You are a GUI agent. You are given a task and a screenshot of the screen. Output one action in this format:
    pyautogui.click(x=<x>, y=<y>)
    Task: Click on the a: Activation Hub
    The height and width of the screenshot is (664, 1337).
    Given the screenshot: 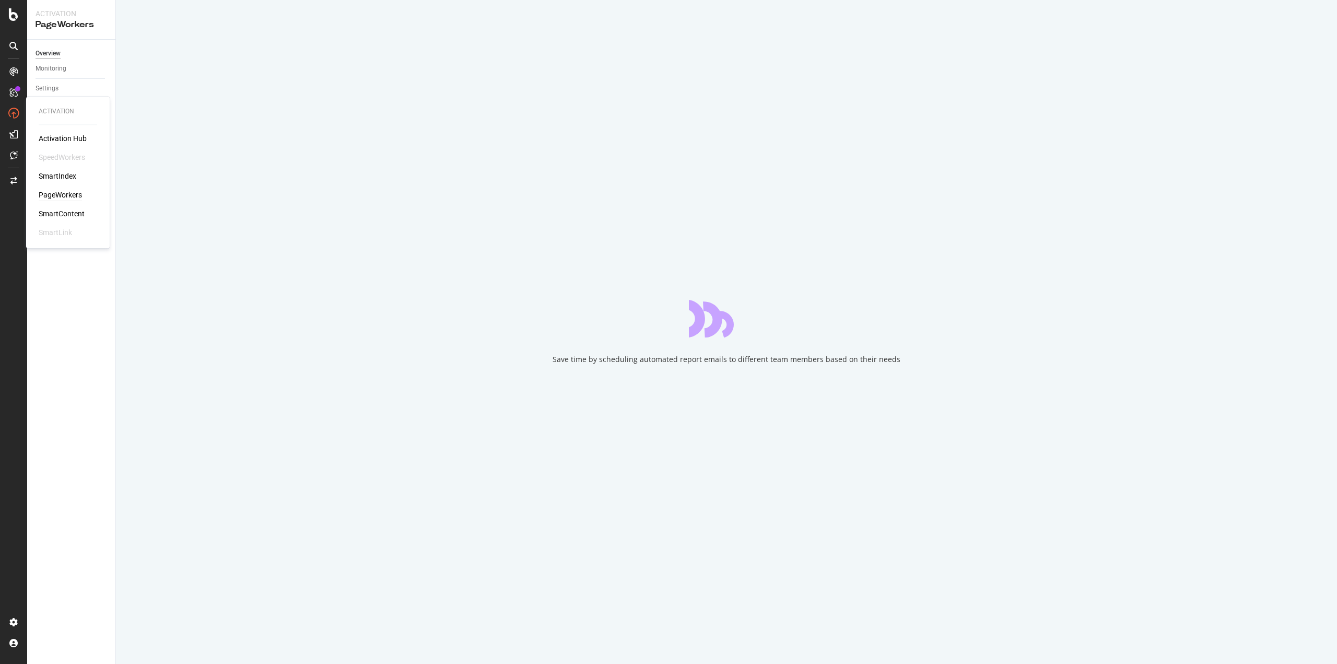 What is the action you would take?
    pyautogui.click(x=63, y=138)
    